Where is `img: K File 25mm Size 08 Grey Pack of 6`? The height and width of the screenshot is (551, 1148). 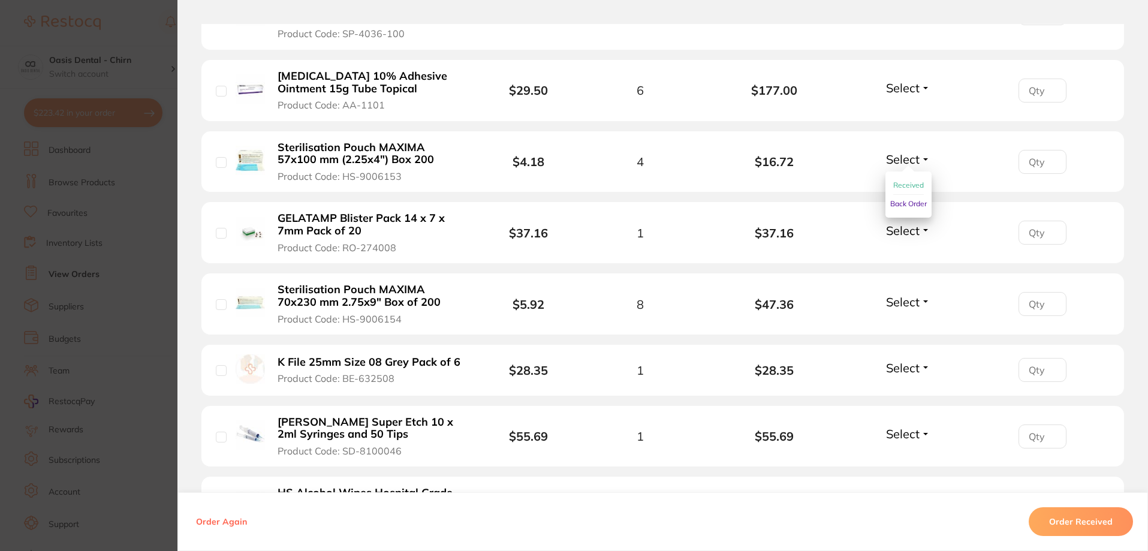
img: K File 25mm Size 08 Grey Pack of 6 is located at coordinates (250, 369).